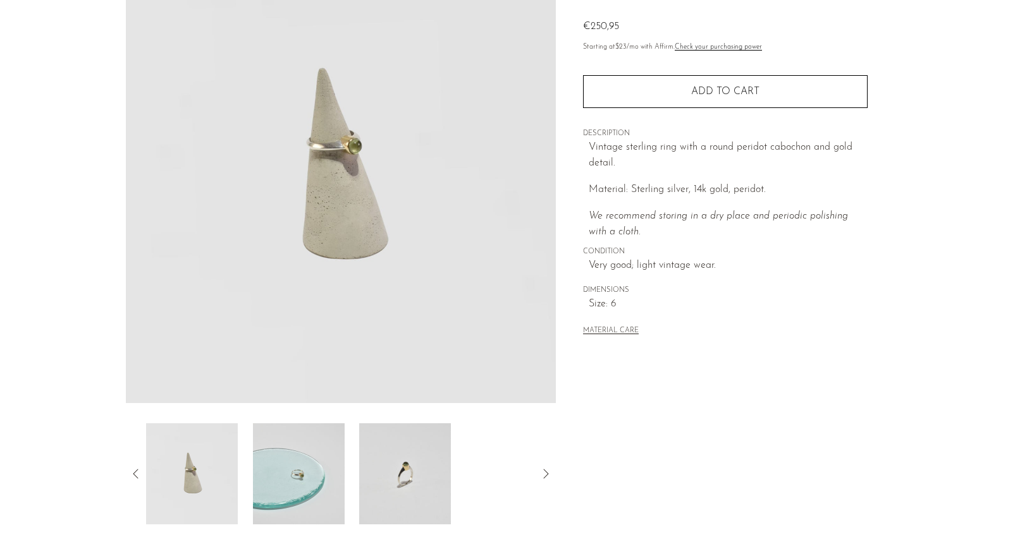 The height and width of the screenshot is (554, 1020). I want to click on p: Starting at /mo with Affirm., so click(725, 47).